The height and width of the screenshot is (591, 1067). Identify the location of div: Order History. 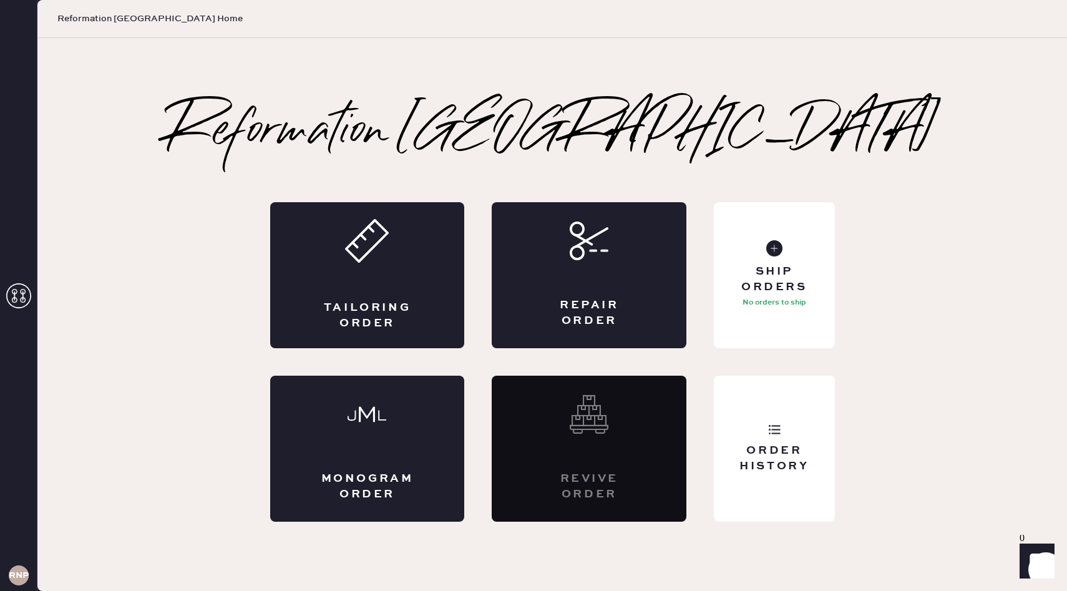
(774, 459).